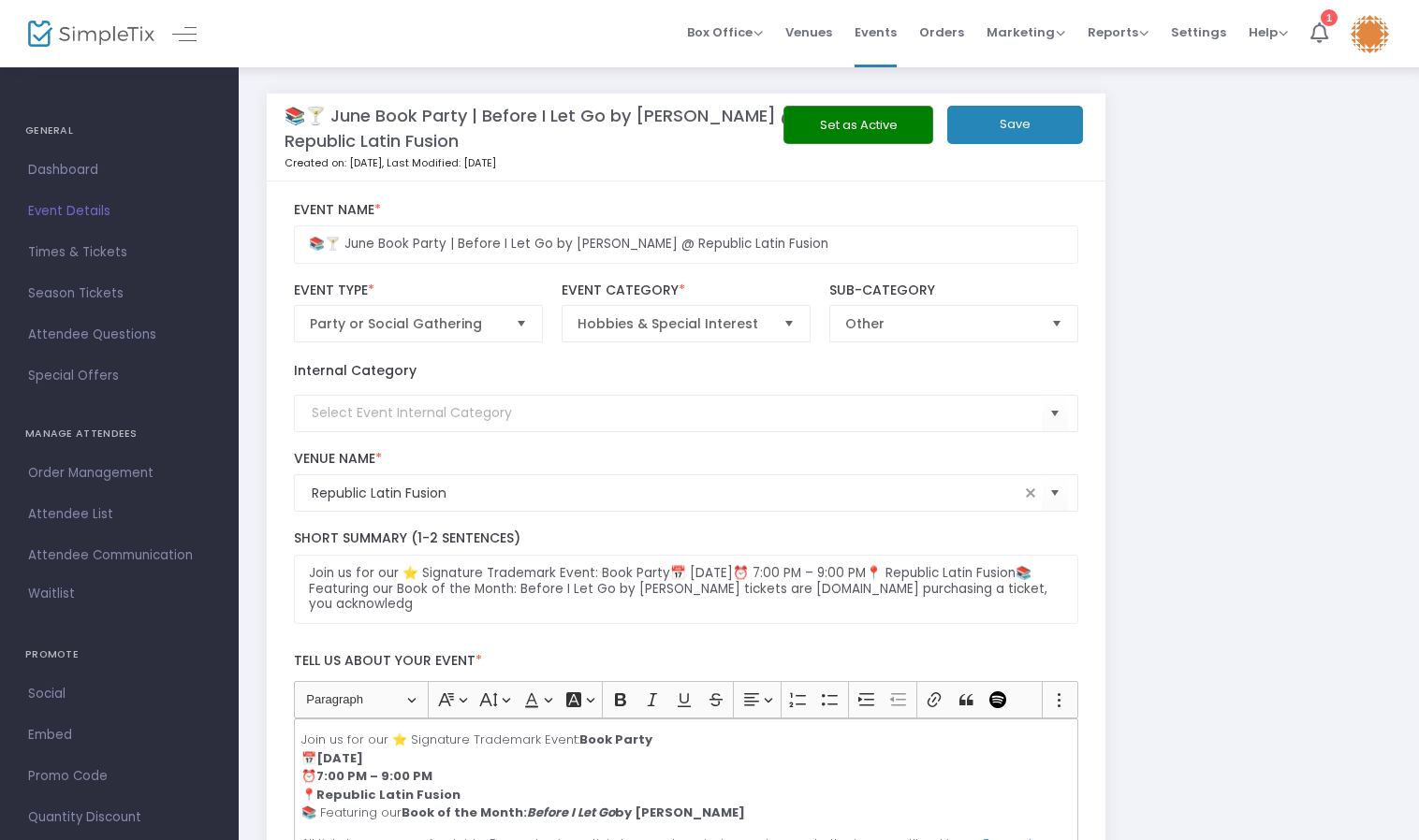  What do you see at coordinates (354, 370) in the screenshot?
I see `label: Internal Category` at bounding box center [354, 370].